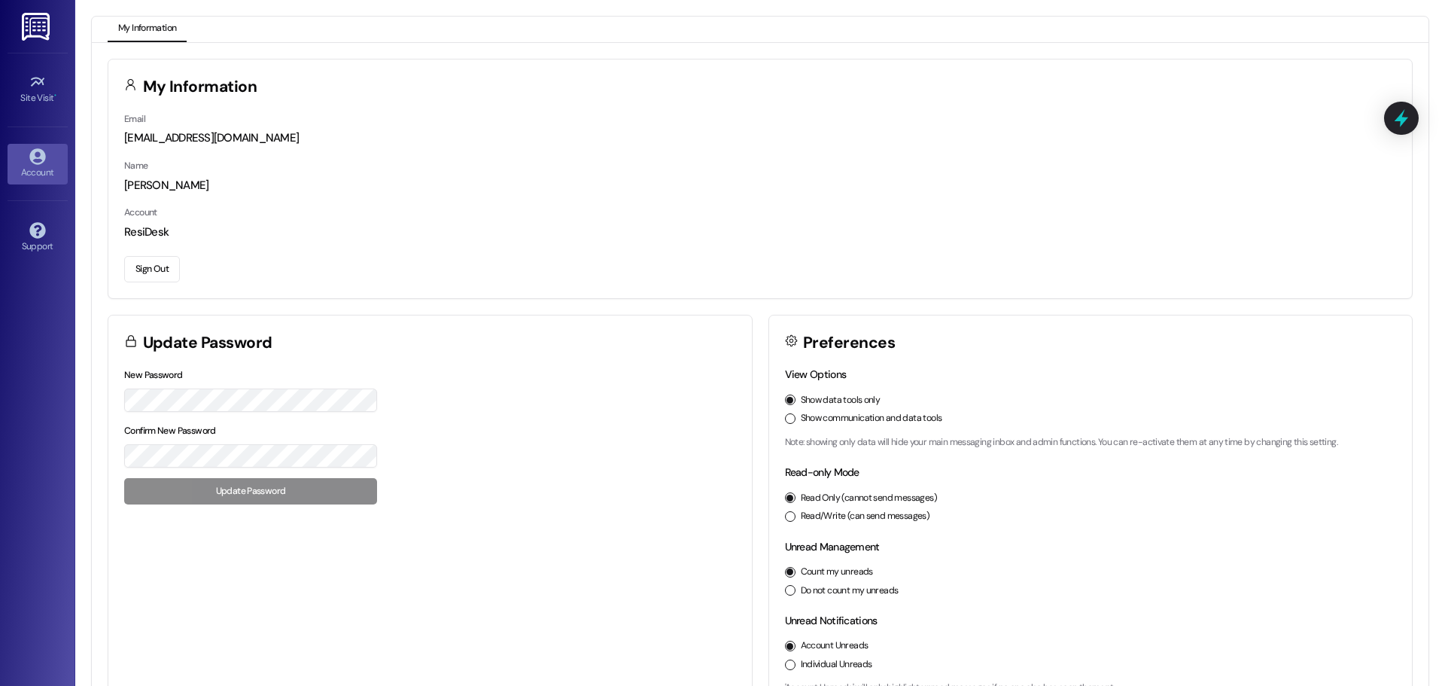 Image resolution: width=1445 pixels, height=686 pixels. Describe the element at coordinates (1090, 443) in the screenshot. I see `p: Note: showing only data will hide your main messaging inbox and admin functions. You can re-activ...` at that location.